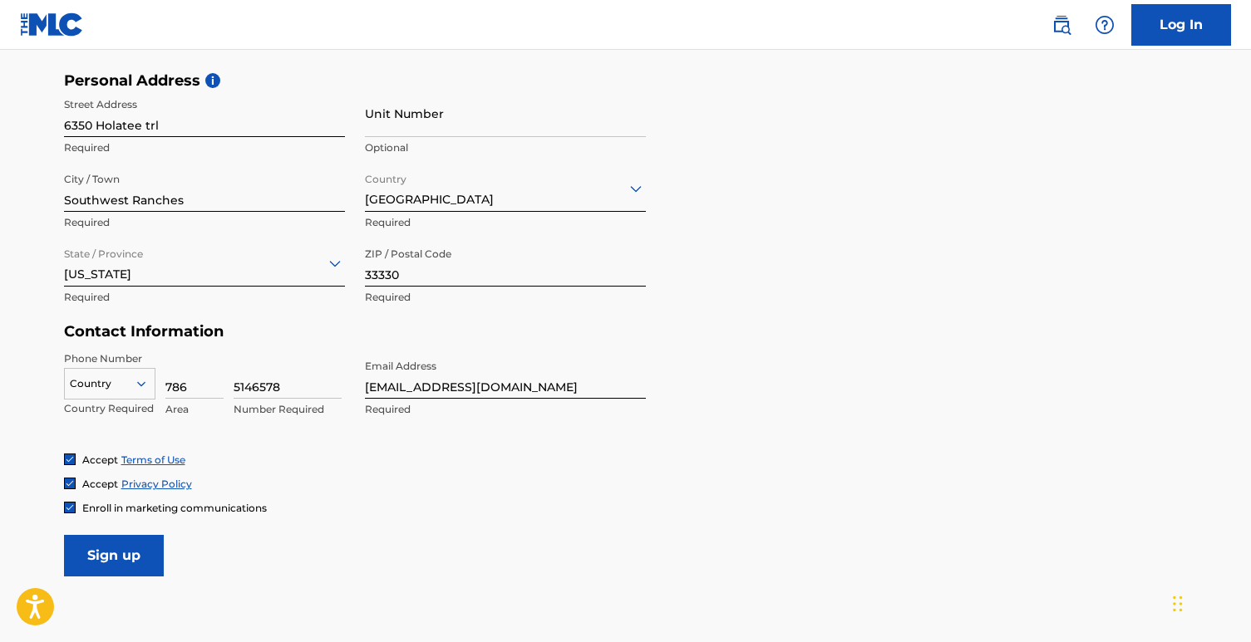 The width and height of the screenshot is (1251, 642). What do you see at coordinates (1061, 25) in the screenshot?
I see `img: search` at bounding box center [1061, 25].